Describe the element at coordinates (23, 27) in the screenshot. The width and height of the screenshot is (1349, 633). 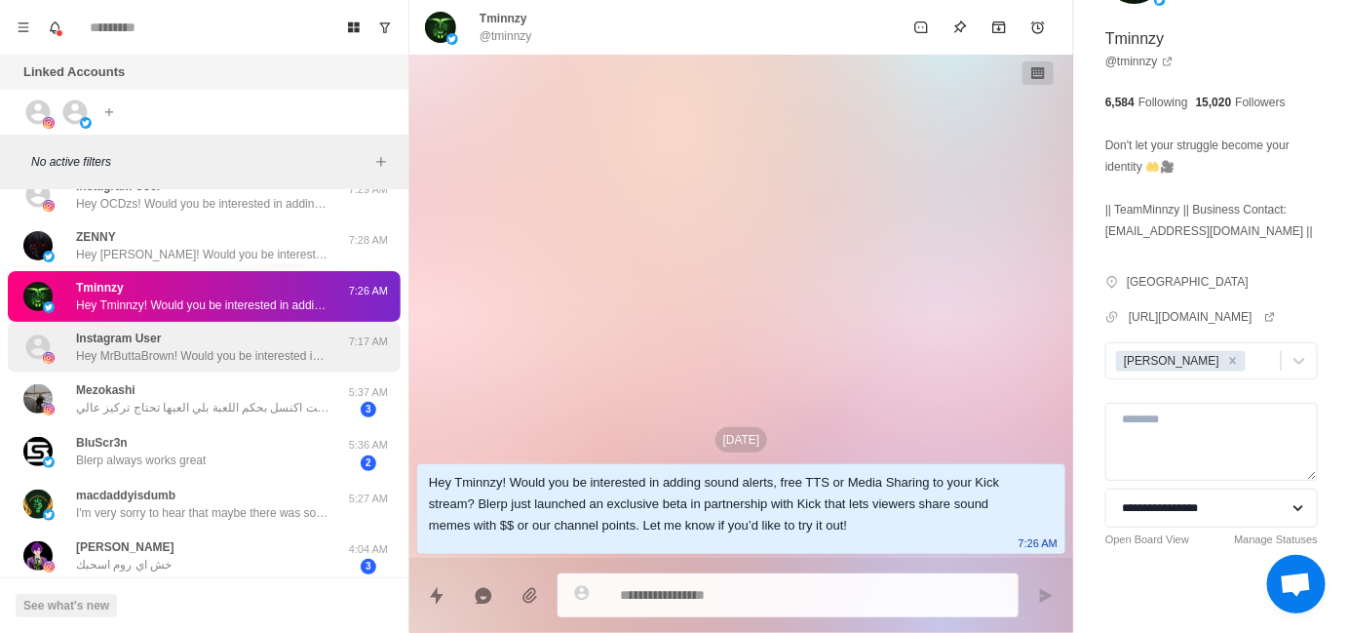
I see `button: Menu` at that location.